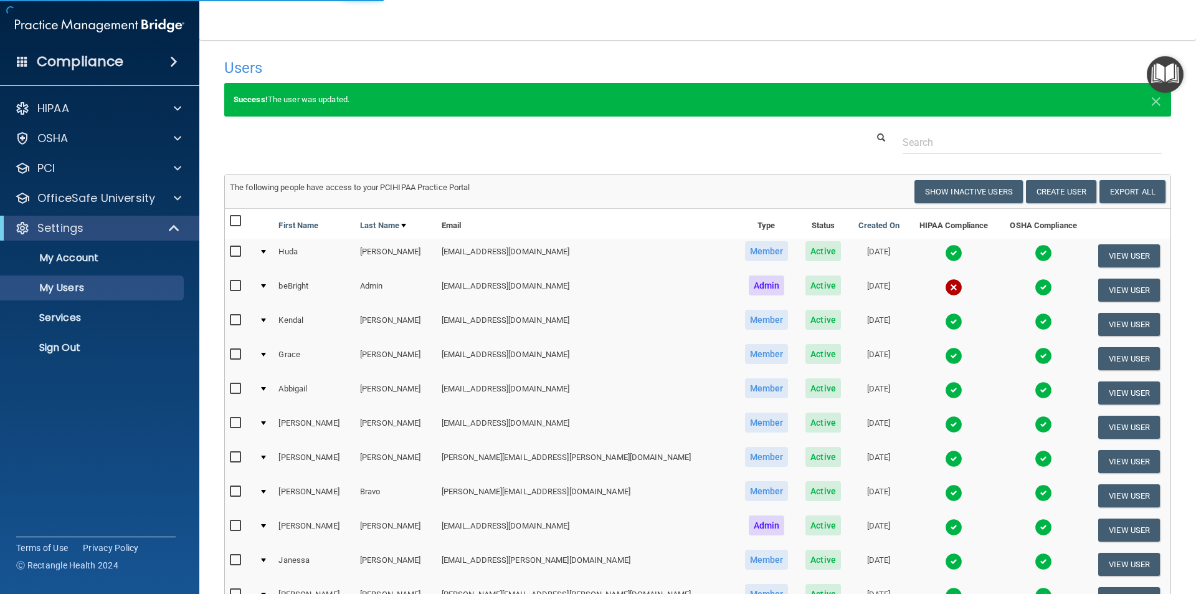  I want to click on p: Services, so click(93, 318).